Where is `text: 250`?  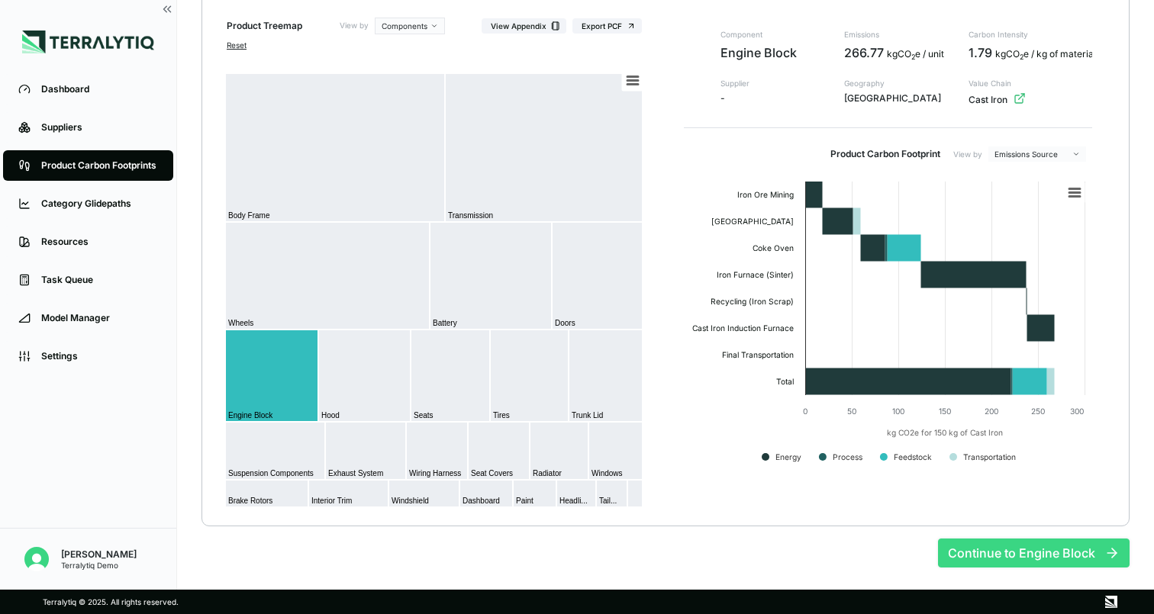 text: 250 is located at coordinates (1038, 411).